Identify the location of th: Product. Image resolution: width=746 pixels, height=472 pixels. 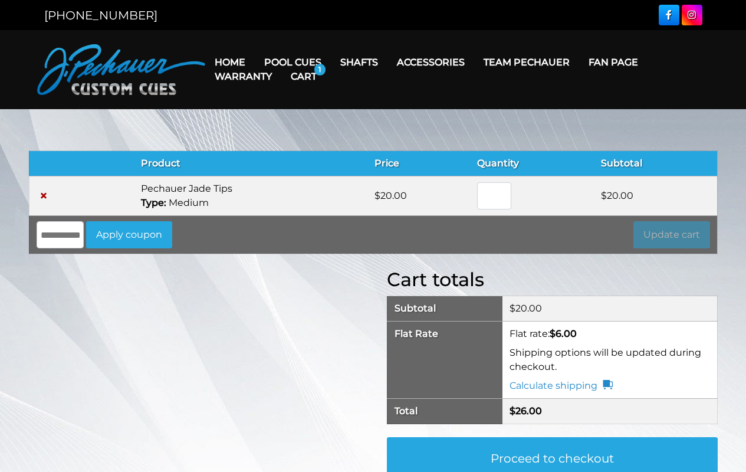
(251, 163).